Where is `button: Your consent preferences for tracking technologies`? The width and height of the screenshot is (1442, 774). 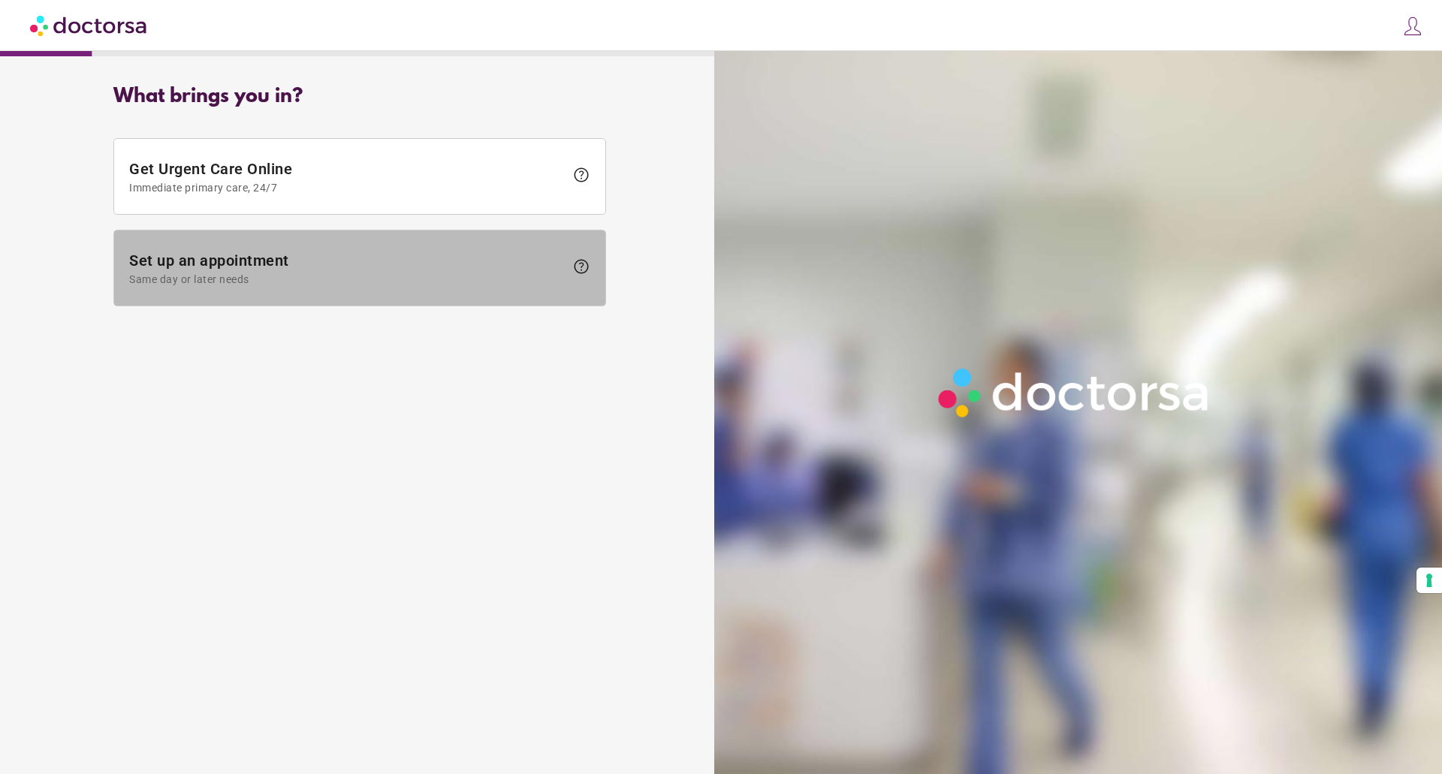
button: Your consent preferences for tracking technologies is located at coordinates (1429, 581).